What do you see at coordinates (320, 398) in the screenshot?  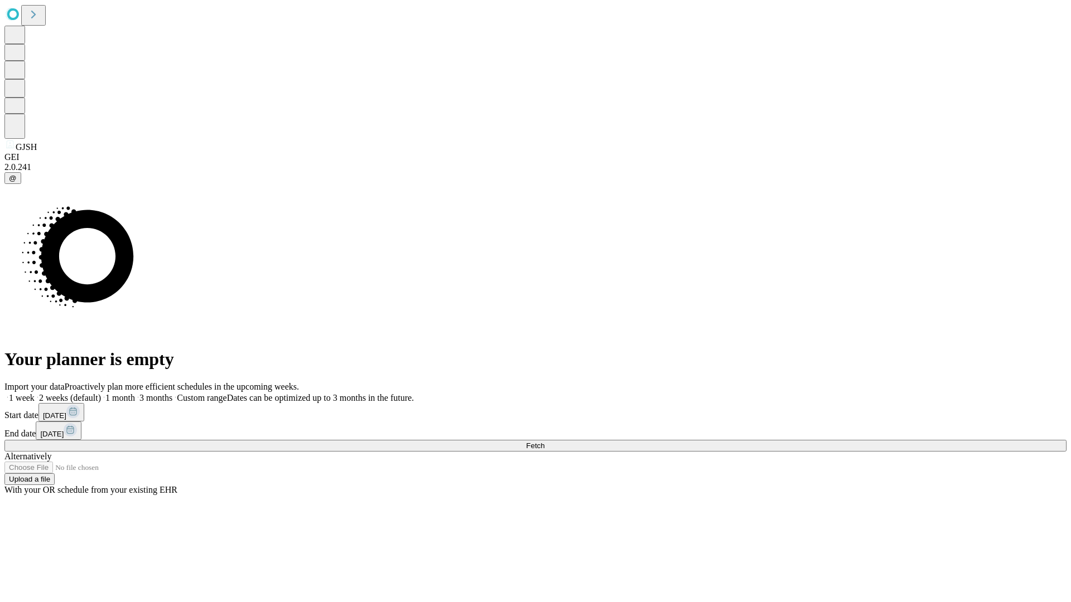 I see `span: Dates can be optimized up to 3 months in the future.` at bounding box center [320, 398].